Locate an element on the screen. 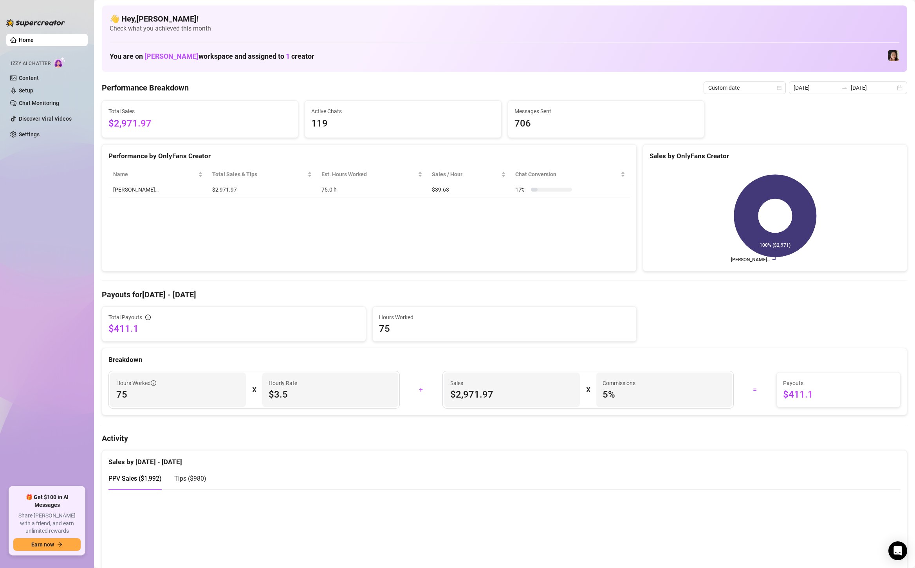 This screenshot has width=915, height=568. th: Sales / Hour is located at coordinates (469, 174).